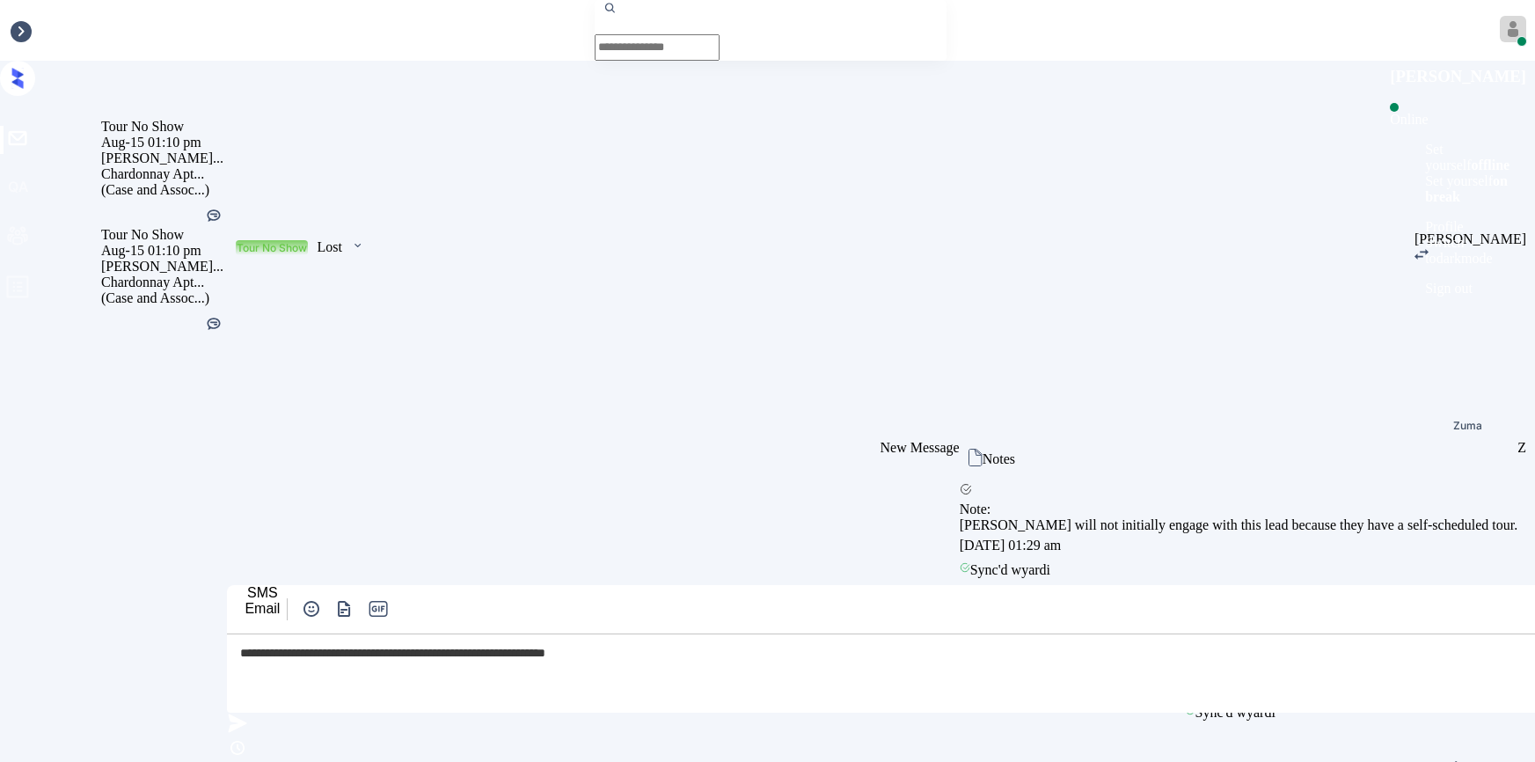 This screenshot has height=762, width=1535. Describe the element at coordinates (262, 609) in the screenshot. I see `div: Email` at that location.